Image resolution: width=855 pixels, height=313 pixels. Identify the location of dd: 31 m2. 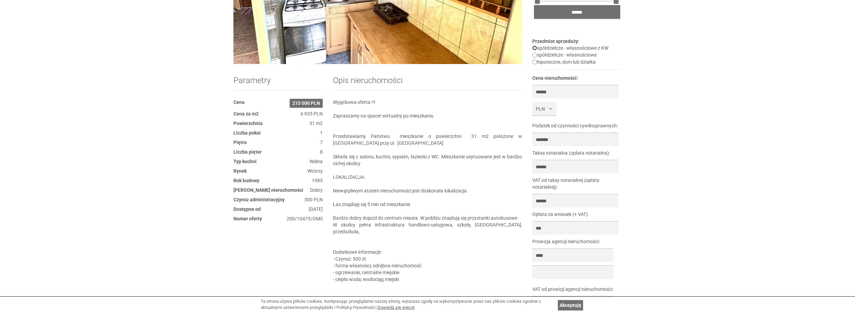
(278, 123).